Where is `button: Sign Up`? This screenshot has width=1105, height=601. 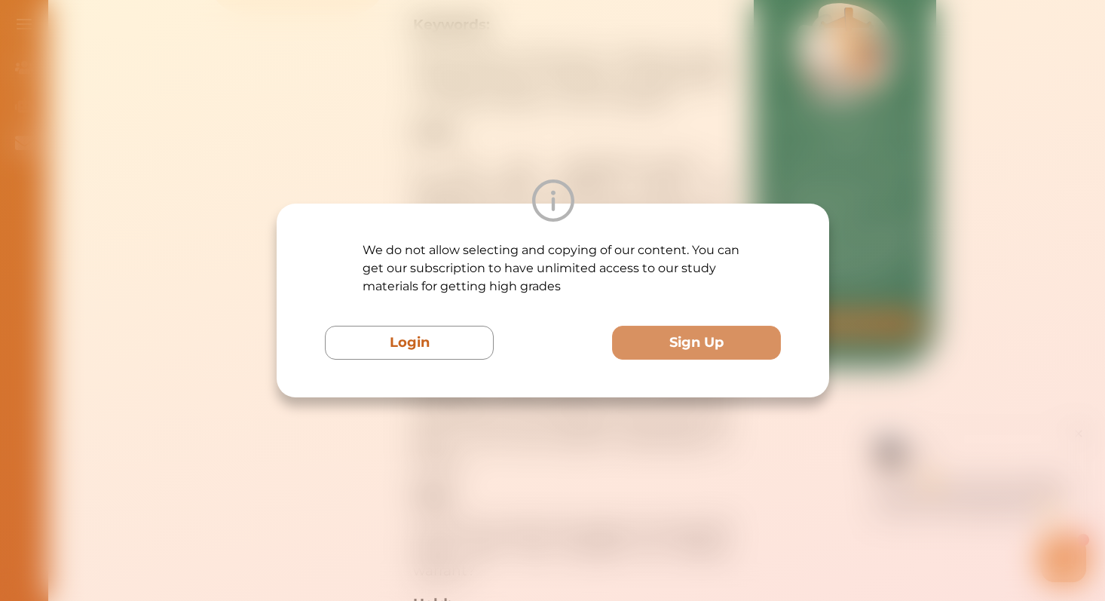 button: Sign Up is located at coordinates (697, 342).